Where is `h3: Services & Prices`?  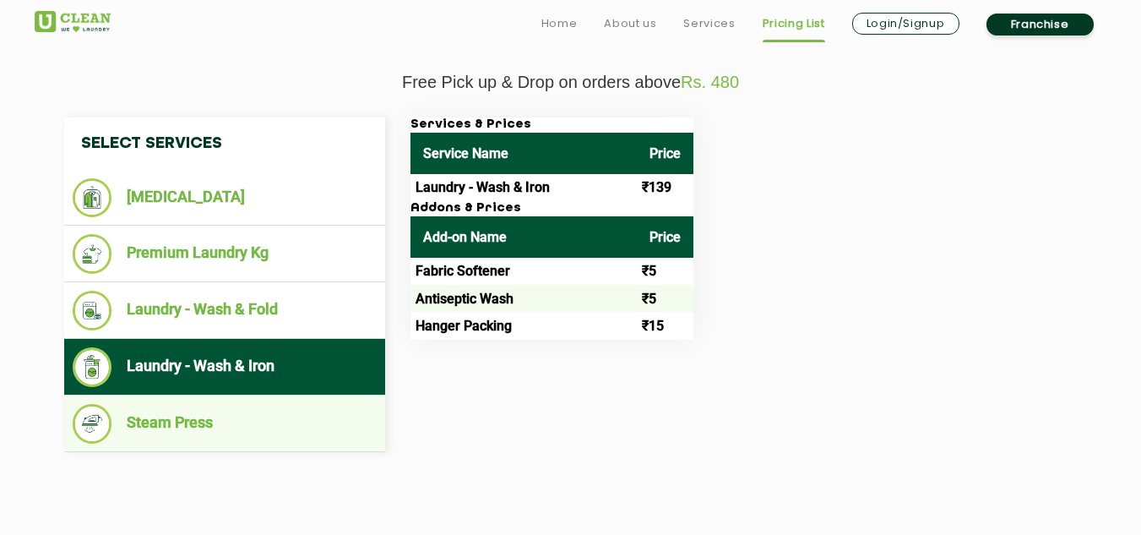
h3: Services & Prices is located at coordinates (552, 125).